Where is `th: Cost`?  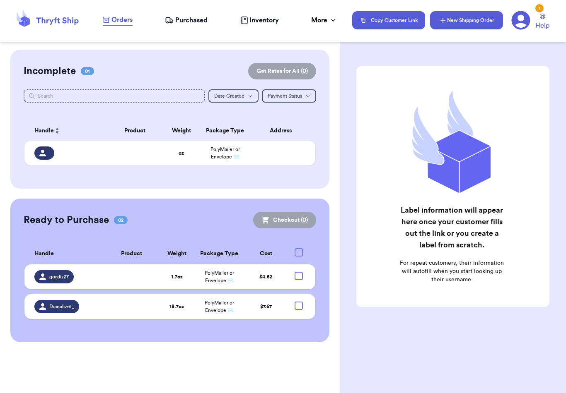 th: Cost is located at coordinates (266, 254).